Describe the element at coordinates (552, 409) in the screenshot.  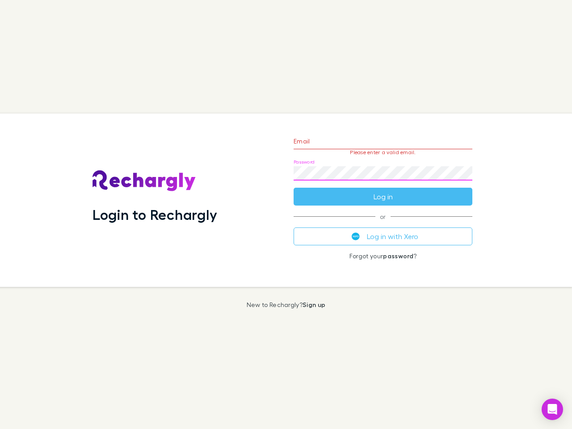
I see `div: Open Intercom Messenger` at that location.